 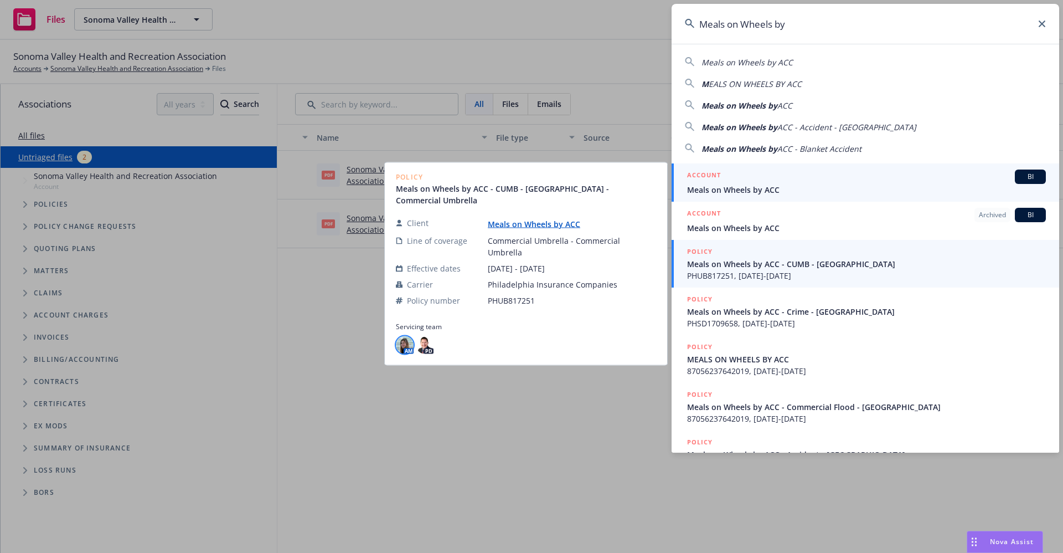 What do you see at coordinates (866, 220) in the screenshot?
I see `a: ACCOUNTArchivedBIMeals on Wheels by ACC` at bounding box center [866, 220].